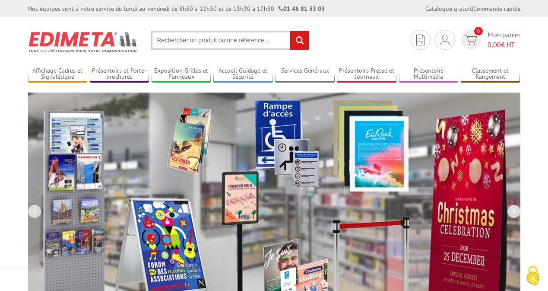  I want to click on a: Présentoirs Presse et Journaux, so click(367, 74).